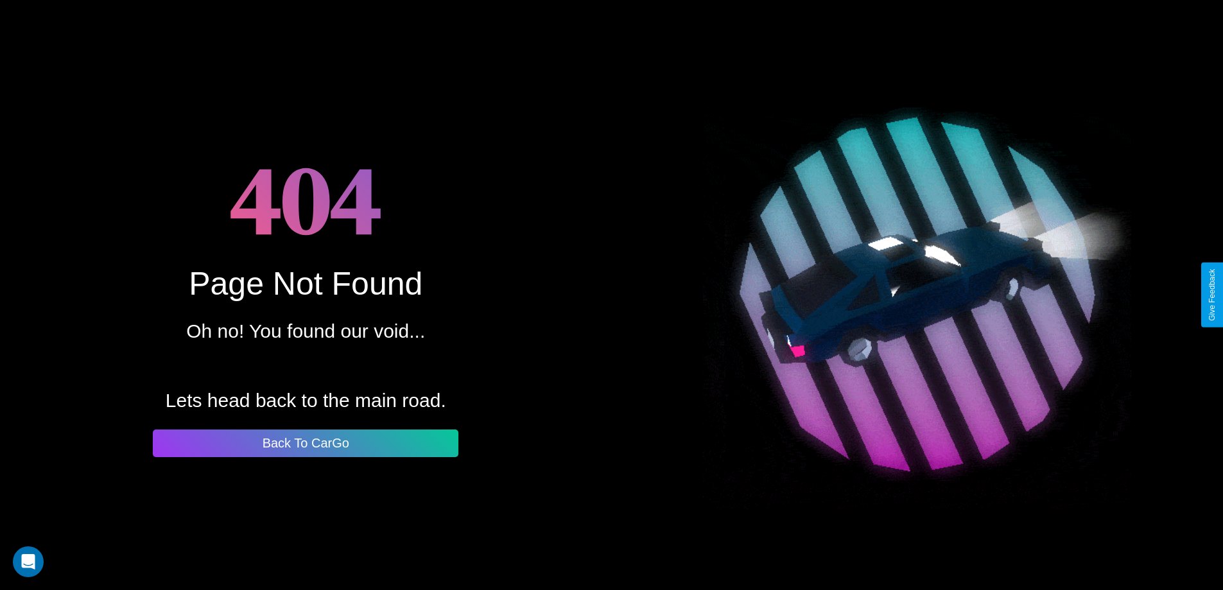  Describe the element at coordinates (917, 295) in the screenshot. I see `img: spinning car` at that location.